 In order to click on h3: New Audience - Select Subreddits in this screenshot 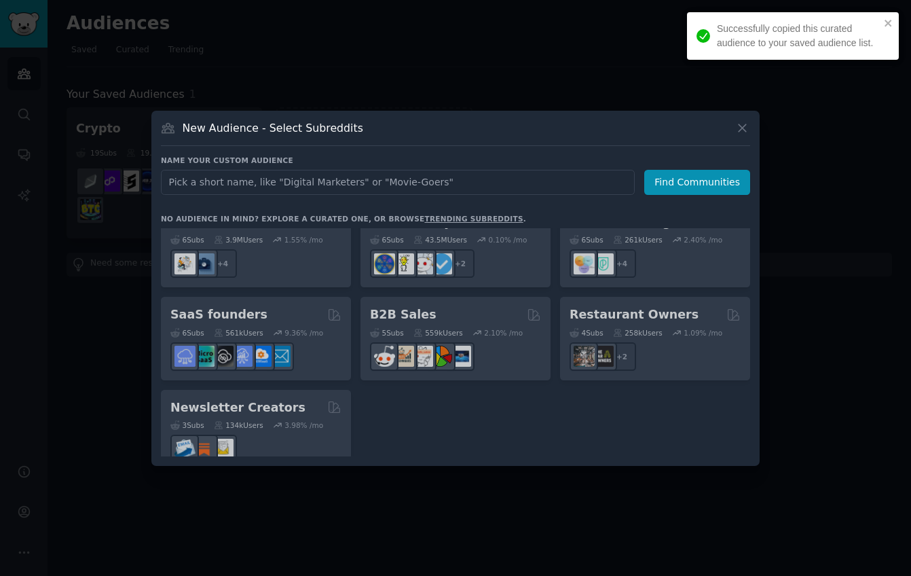, I will do `click(273, 128)`.